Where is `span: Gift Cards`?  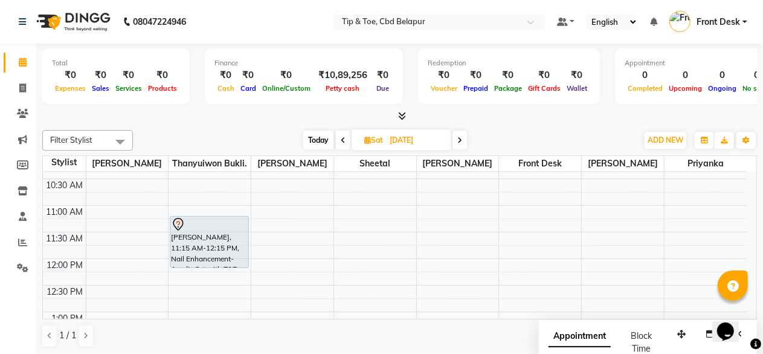 span: Gift Cards is located at coordinates (545, 88).